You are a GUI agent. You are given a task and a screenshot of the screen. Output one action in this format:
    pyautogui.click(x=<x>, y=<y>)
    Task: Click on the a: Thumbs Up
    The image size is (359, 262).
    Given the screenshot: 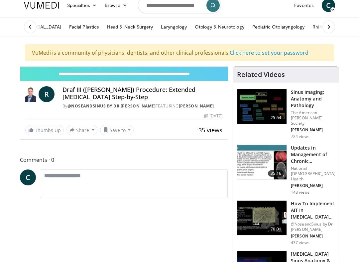 What is the action you would take?
    pyautogui.click(x=45, y=130)
    